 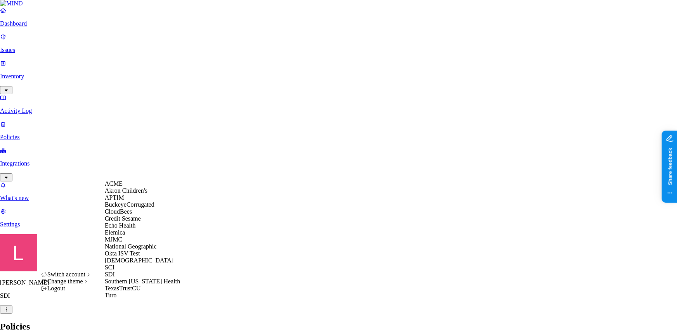 I want to click on span: APTIM, so click(x=114, y=198).